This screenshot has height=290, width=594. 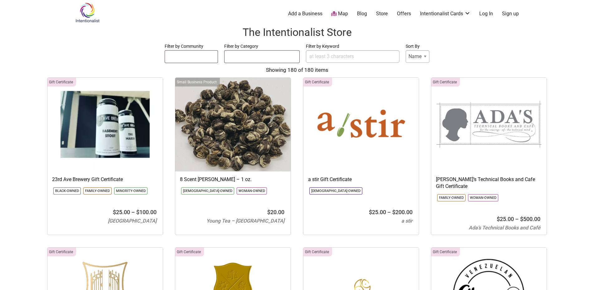 What do you see at coordinates (361, 179) in the screenshot?
I see `h3: a stir Gift Certificate` at bounding box center [361, 179].